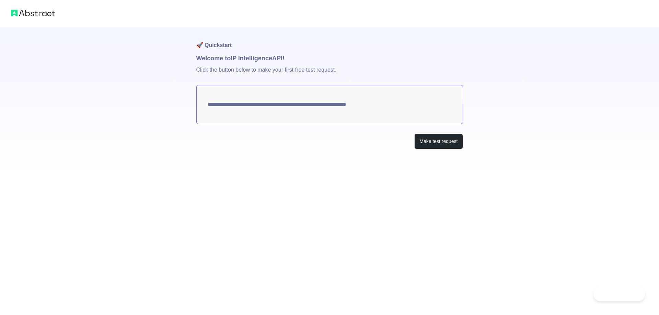 Image resolution: width=659 pixels, height=315 pixels. What do you see at coordinates (33, 13) in the screenshot?
I see `img: Abstract logo` at bounding box center [33, 13].